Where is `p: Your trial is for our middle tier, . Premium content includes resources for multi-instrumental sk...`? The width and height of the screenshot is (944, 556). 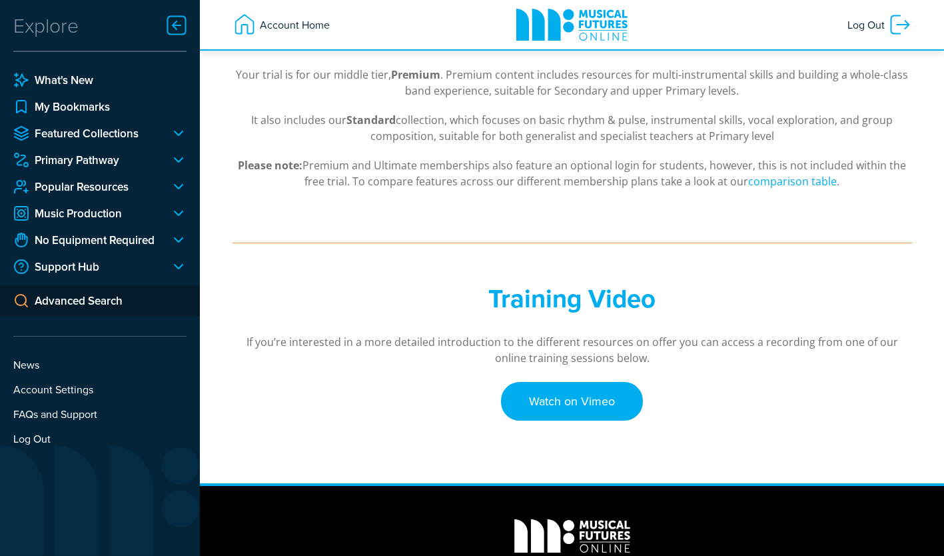 p: Your trial is for our middle tier, . Premium content includes resources for multi-instrumental sk... is located at coordinates (573, 83).